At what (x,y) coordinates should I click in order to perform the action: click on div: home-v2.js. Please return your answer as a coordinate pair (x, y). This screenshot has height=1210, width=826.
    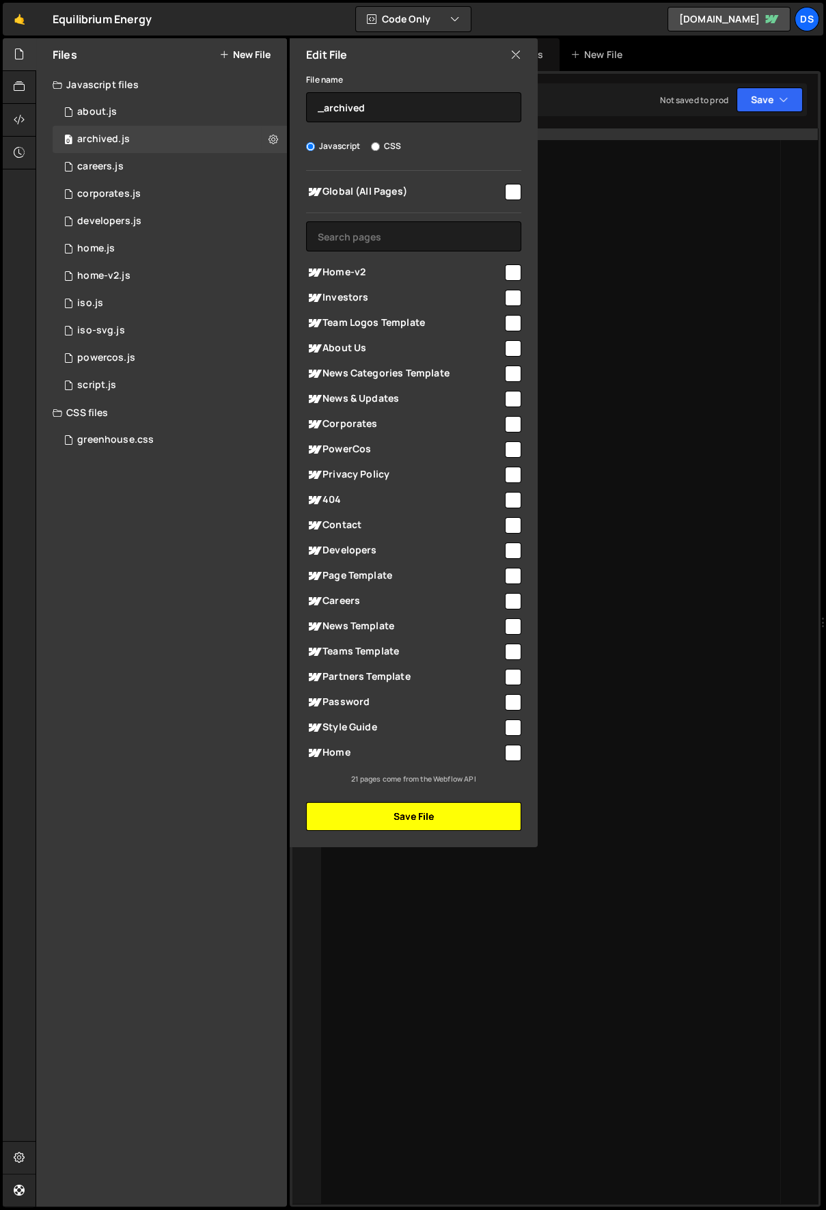
    Looking at the image, I should click on (104, 276).